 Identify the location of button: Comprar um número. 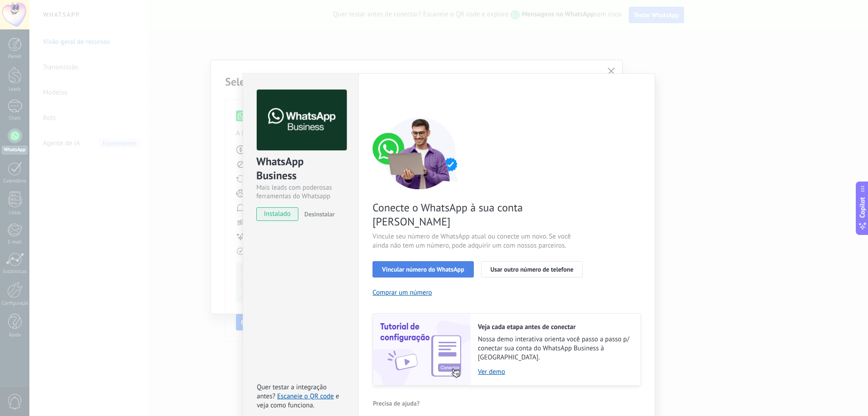
(402, 292).